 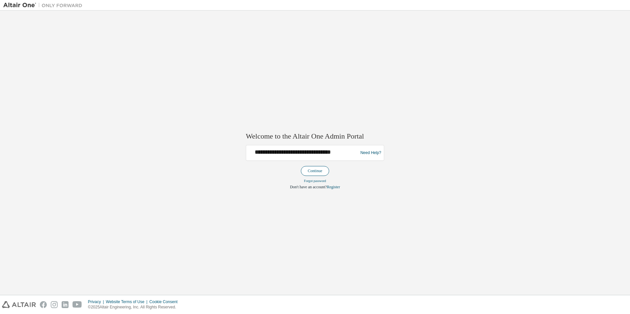 What do you see at coordinates (19, 305) in the screenshot?
I see `img: altair_logo.svg` at bounding box center [19, 305].